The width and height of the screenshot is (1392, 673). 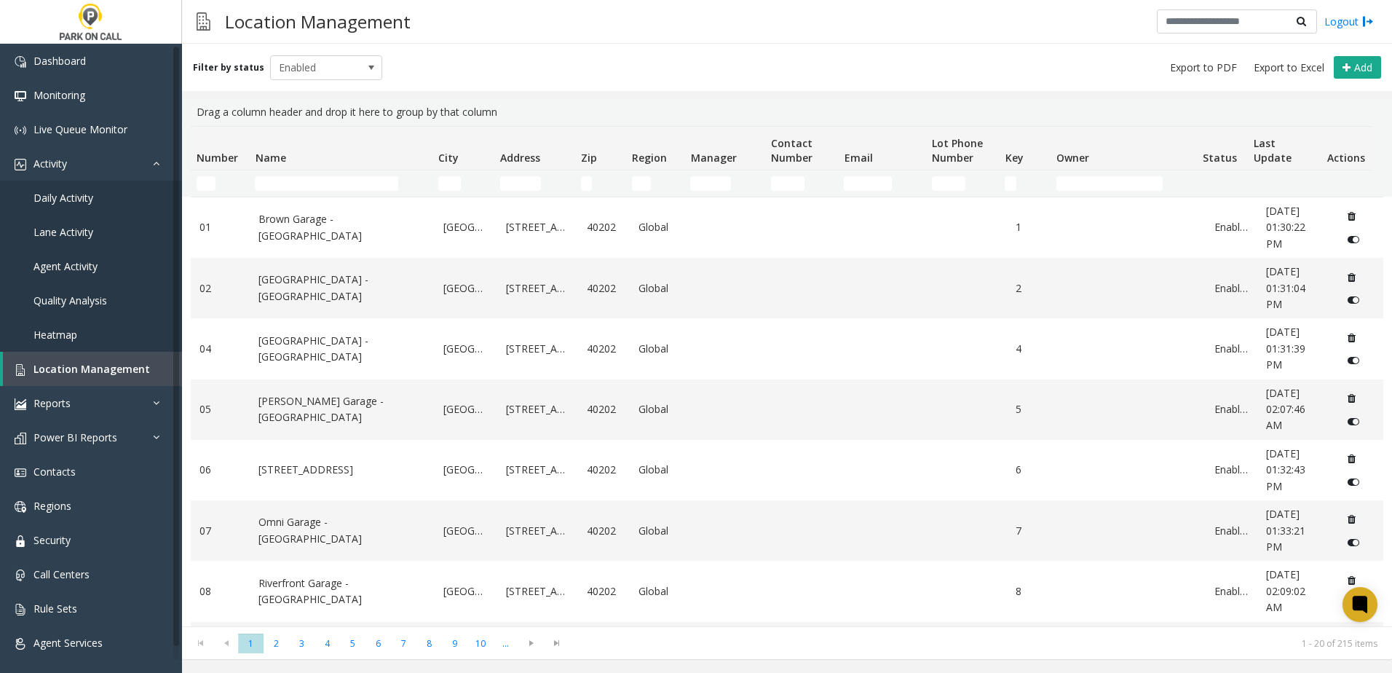 I want to click on a: 06, so click(x=220, y=470).